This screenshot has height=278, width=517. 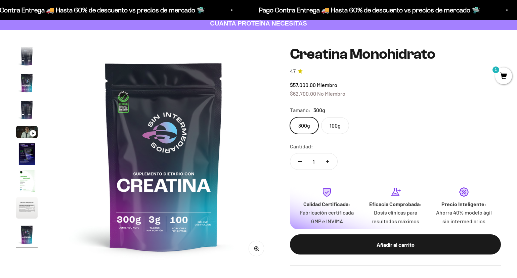 What do you see at coordinates (300, 110) in the screenshot?
I see `legend: Tamaño:` at bounding box center [300, 110].